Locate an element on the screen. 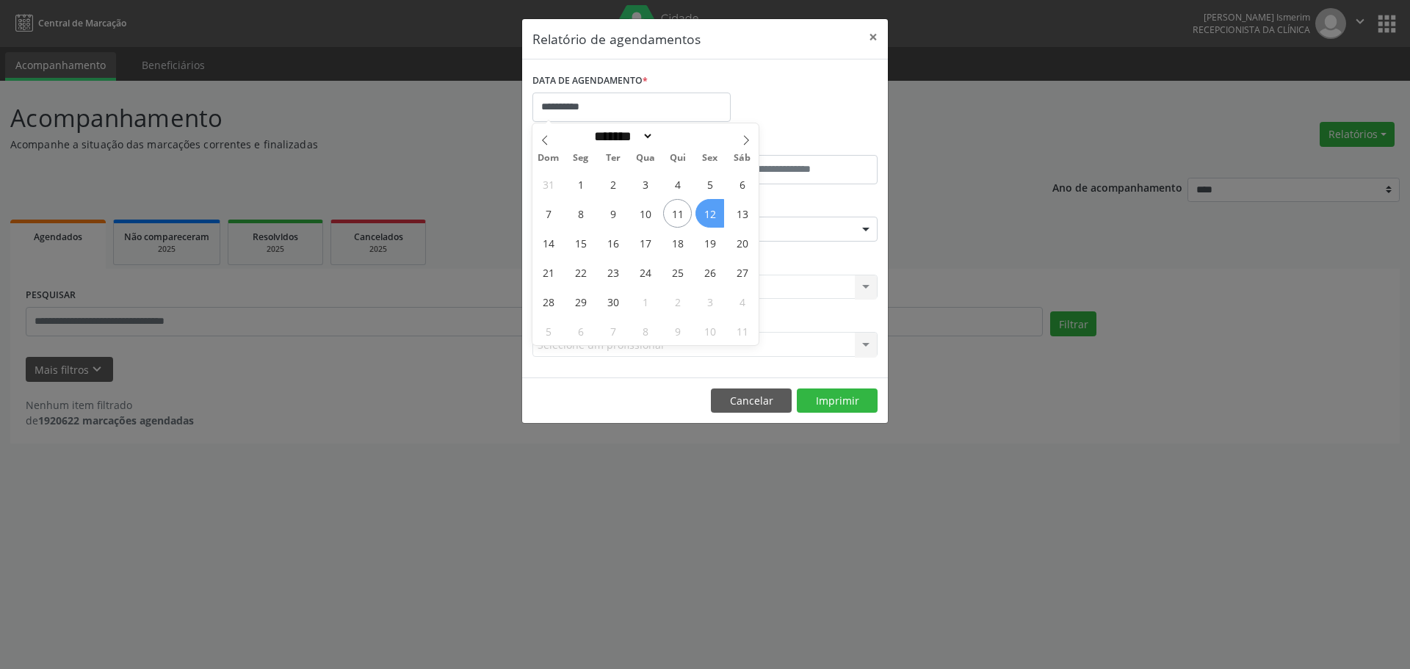 The height and width of the screenshot is (669, 1410). span: Setembro 6, 2025 is located at coordinates (742, 184).